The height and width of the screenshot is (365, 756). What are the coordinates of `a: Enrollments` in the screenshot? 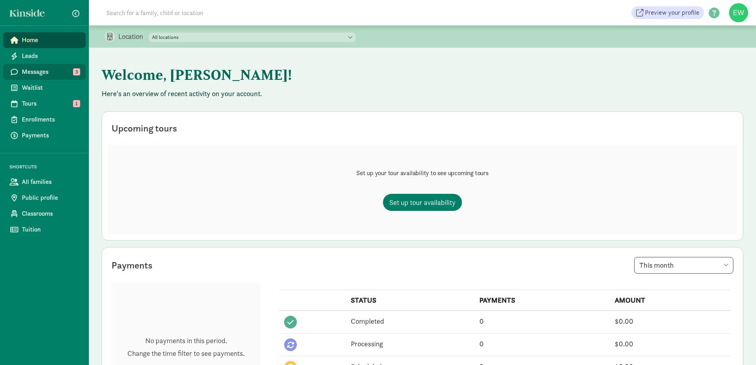 It's located at (44, 119).